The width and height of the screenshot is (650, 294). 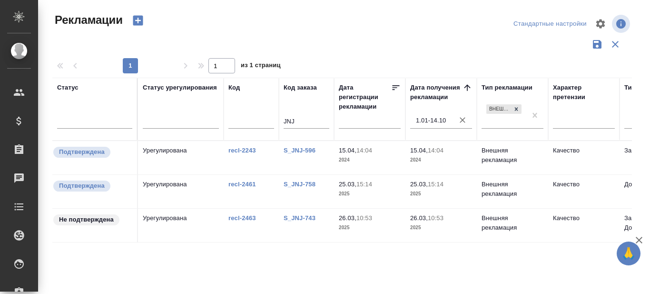 I want to click on span: Настроить таблицу, so click(x=600, y=24).